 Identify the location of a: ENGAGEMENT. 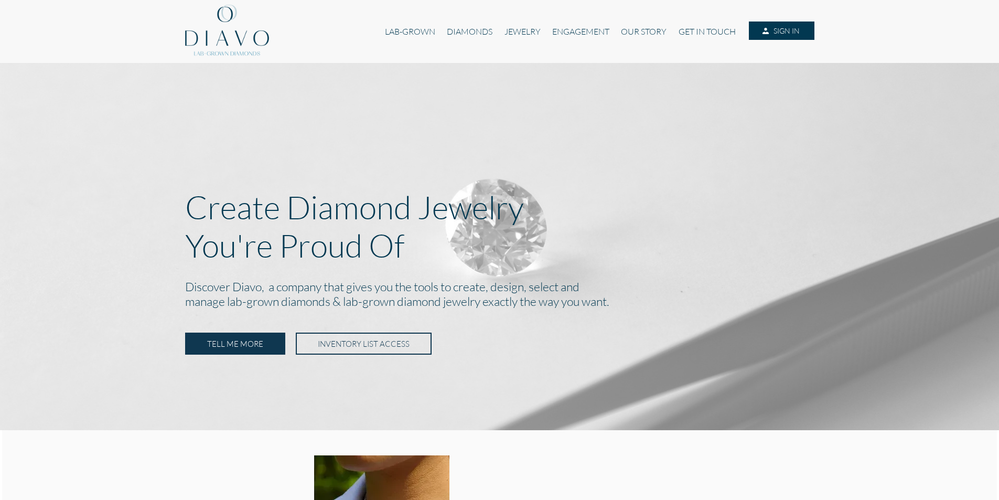
(580, 31).